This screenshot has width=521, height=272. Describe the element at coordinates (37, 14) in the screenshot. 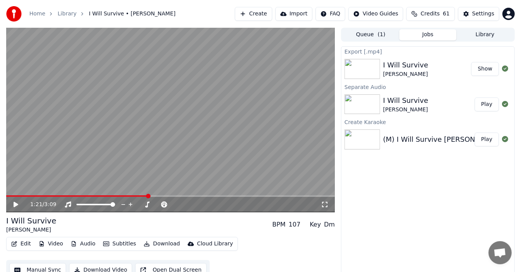

I see `a: Home` at that location.